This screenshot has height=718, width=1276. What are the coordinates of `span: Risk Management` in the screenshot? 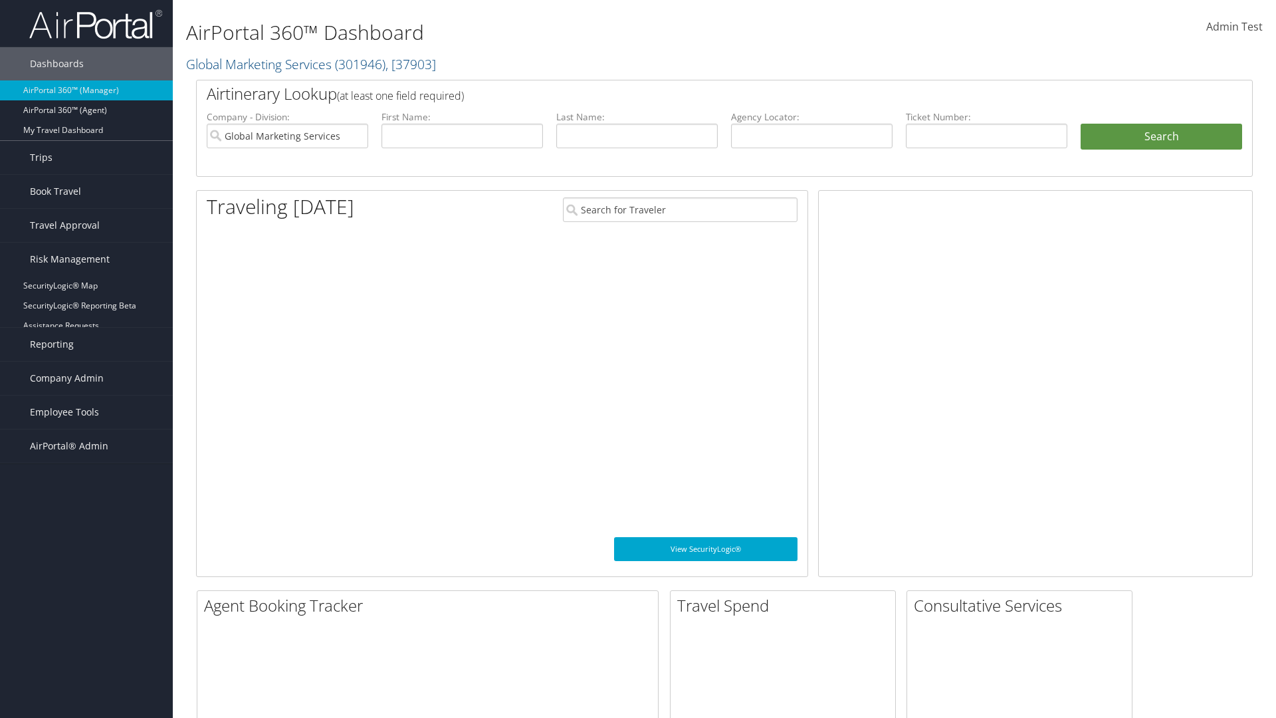 It's located at (70, 259).